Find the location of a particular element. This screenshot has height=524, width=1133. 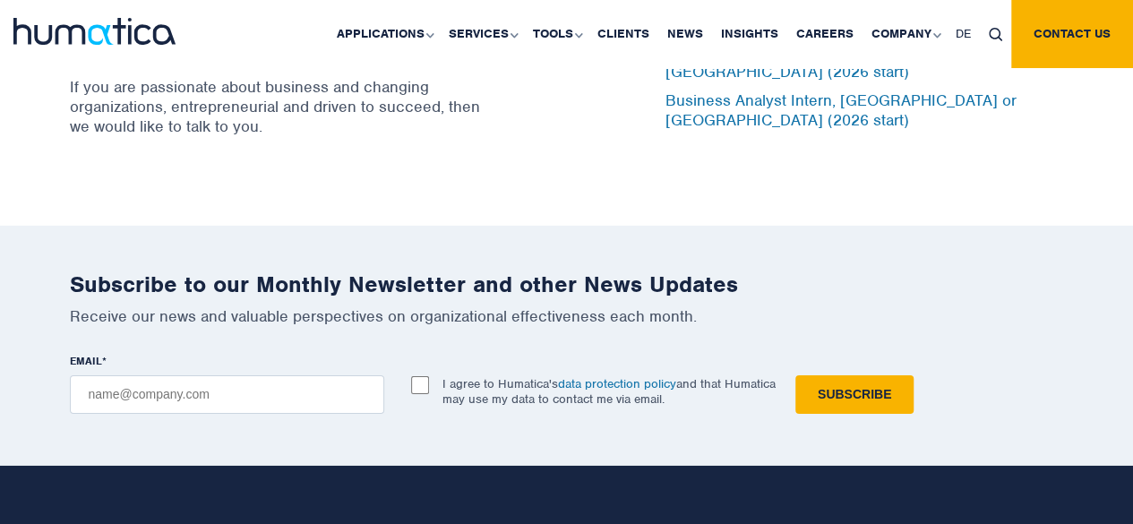

p: I agree to Humatica's and that Humatica may use my data to contact me via email. is located at coordinates (609, 391).